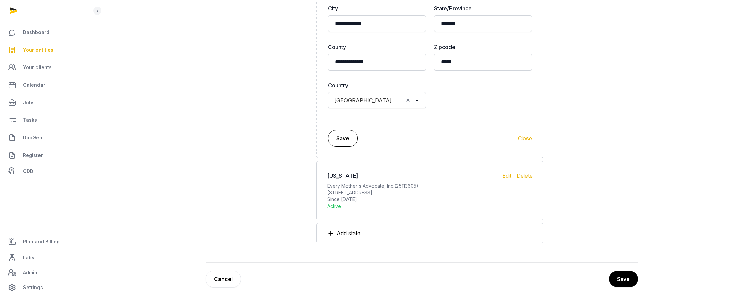 Image resolution: width=746 pixels, height=301 pixels. What do you see at coordinates (415, 186) in the screenshot?
I see `p: Every Mother's Advocate, Inc.` at bounding box center [415, 186].